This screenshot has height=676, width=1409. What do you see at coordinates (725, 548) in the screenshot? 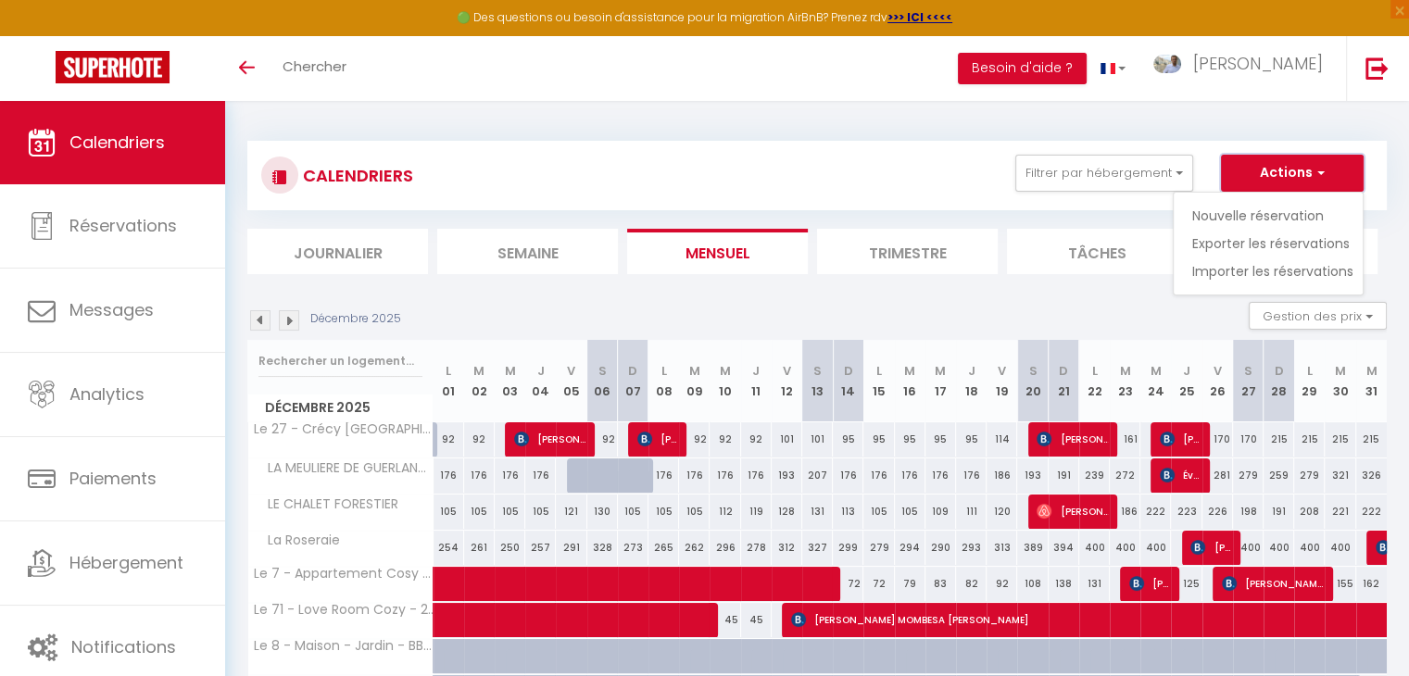
I see `div: 296` at bounding box center [725, 548].